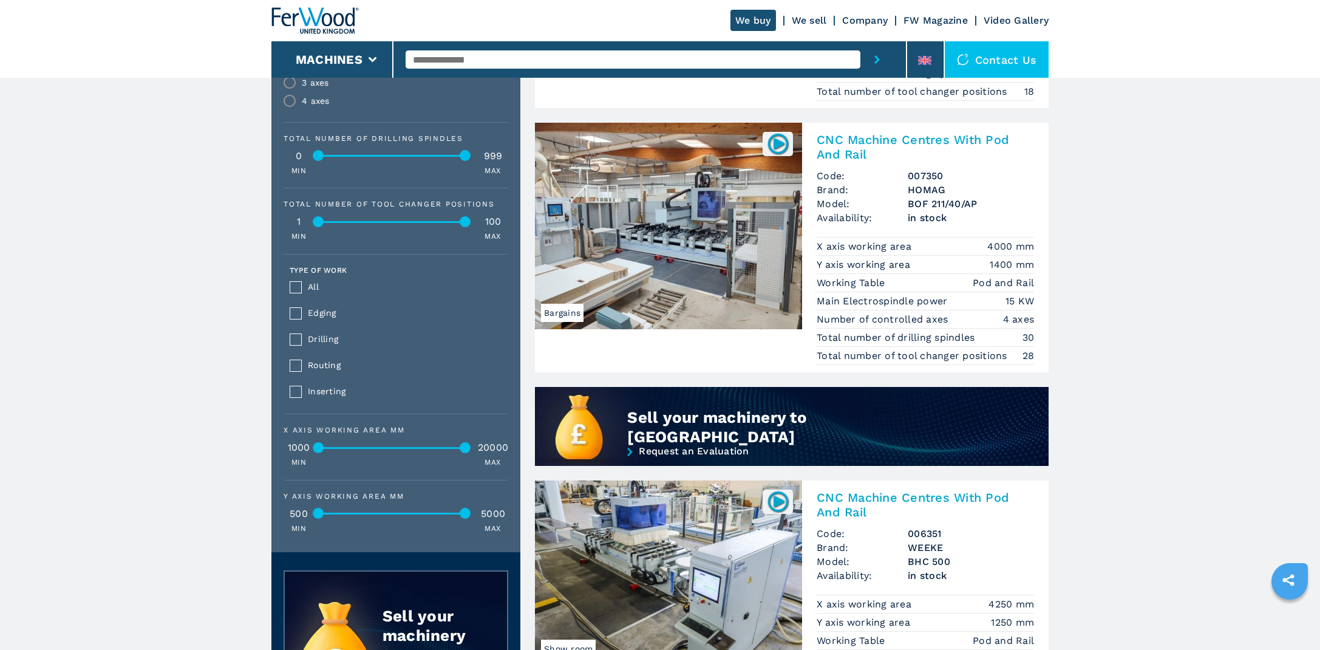 The height and width of the screenshot is (650, 1320). Describe the element at coordinates (1011, 603) in the screenshot. I see `em: 4250 mm` at that location.